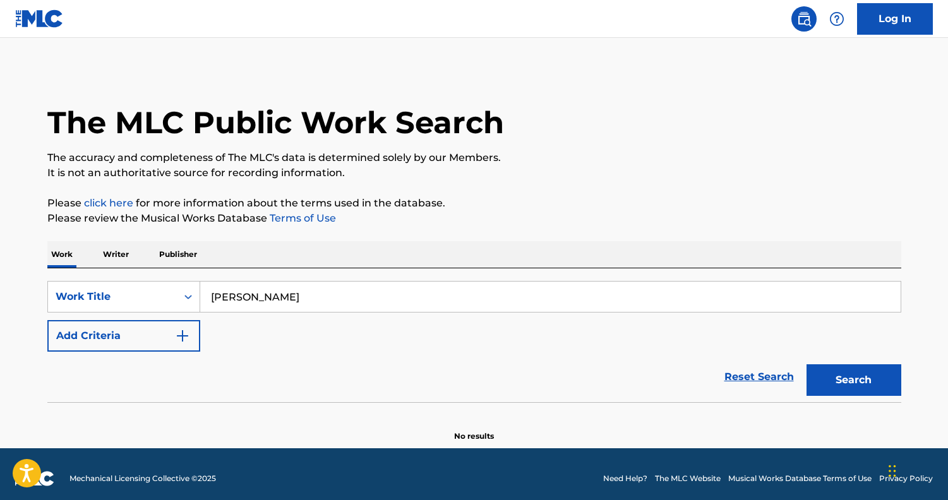 This screenshot has height=500, width=948. I want to click on div: Work Title, so click(112, 297).